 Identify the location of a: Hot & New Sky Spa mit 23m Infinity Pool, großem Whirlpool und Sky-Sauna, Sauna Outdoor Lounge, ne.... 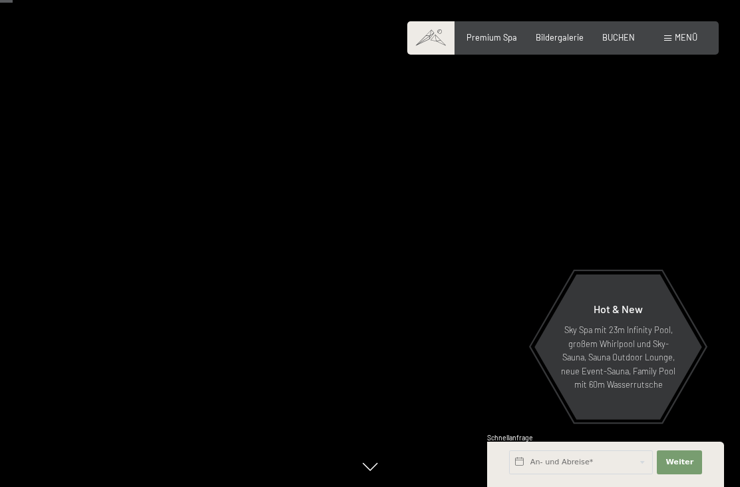
(619, 347).